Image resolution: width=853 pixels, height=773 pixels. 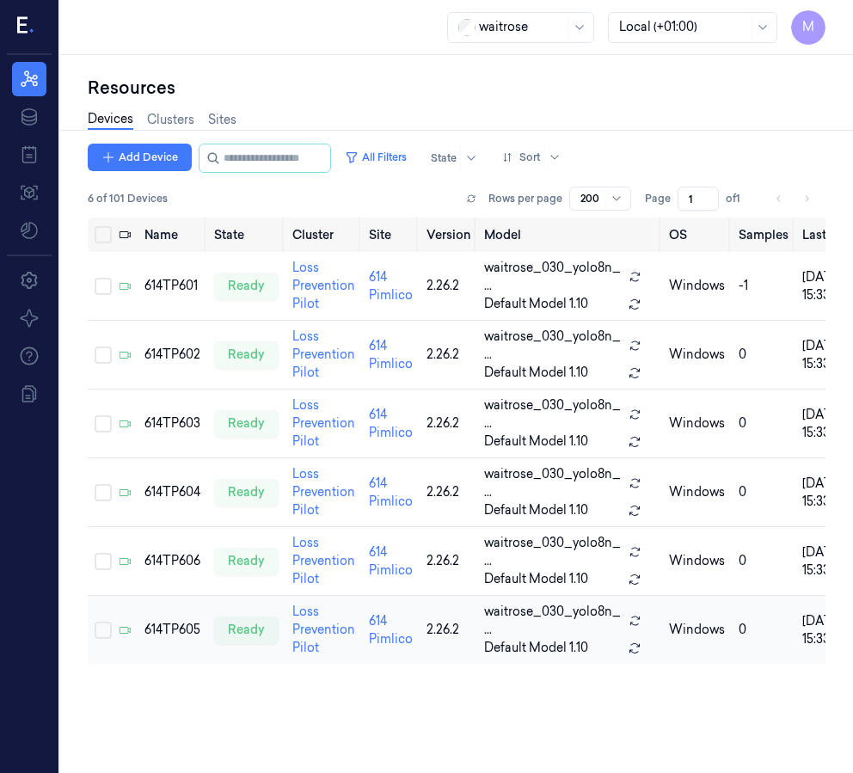 I want to click on a: Sites, so click(x=222, y=119).